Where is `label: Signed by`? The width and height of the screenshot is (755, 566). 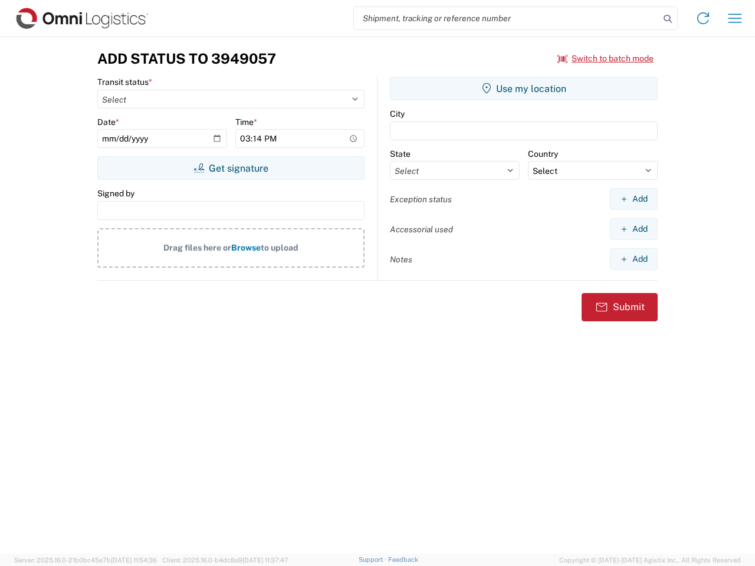
label: Signed by is located at coordinates (116, 193).